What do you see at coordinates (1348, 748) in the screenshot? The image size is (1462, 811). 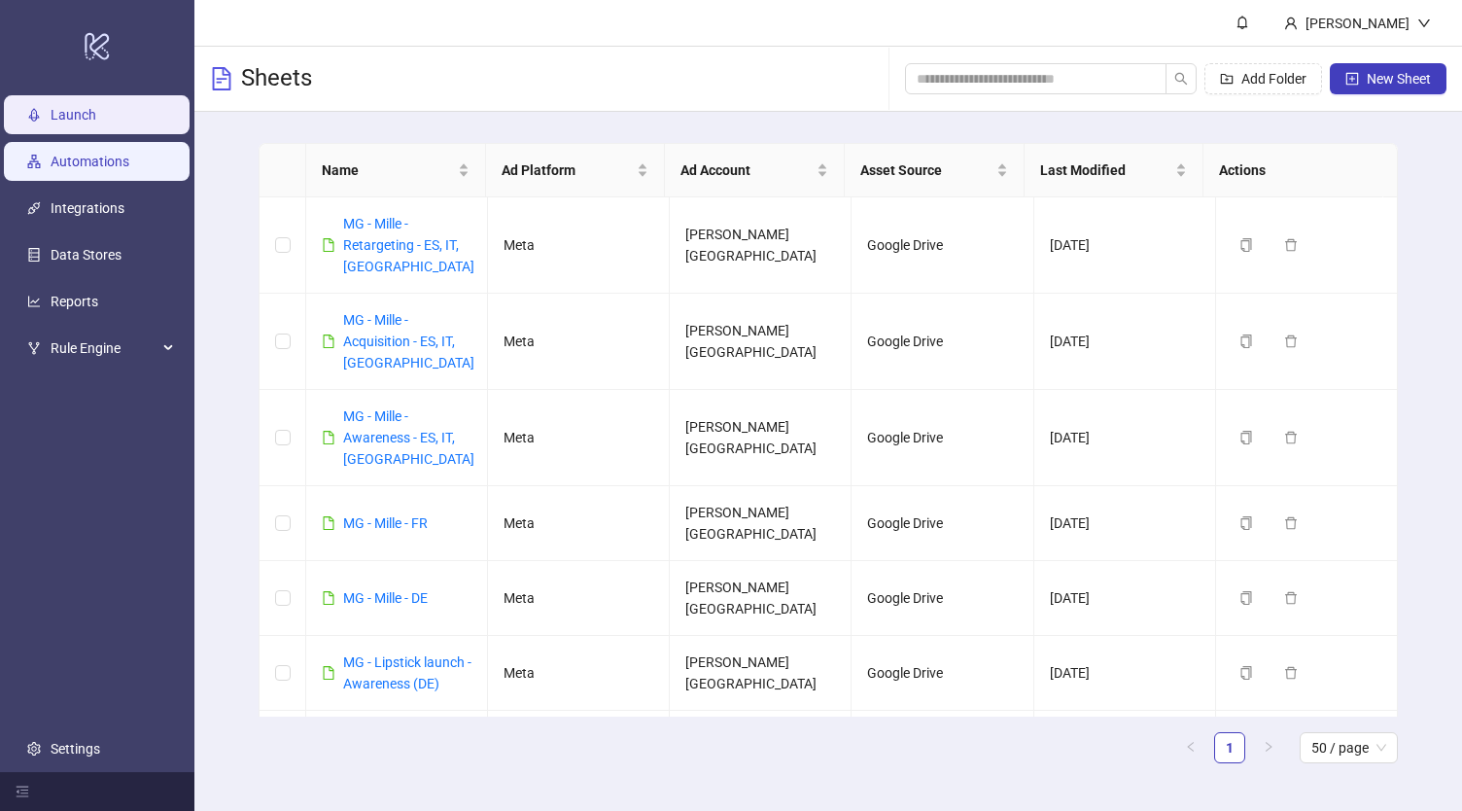 I see `div: Page Size` at bounding box center [1348, 748].